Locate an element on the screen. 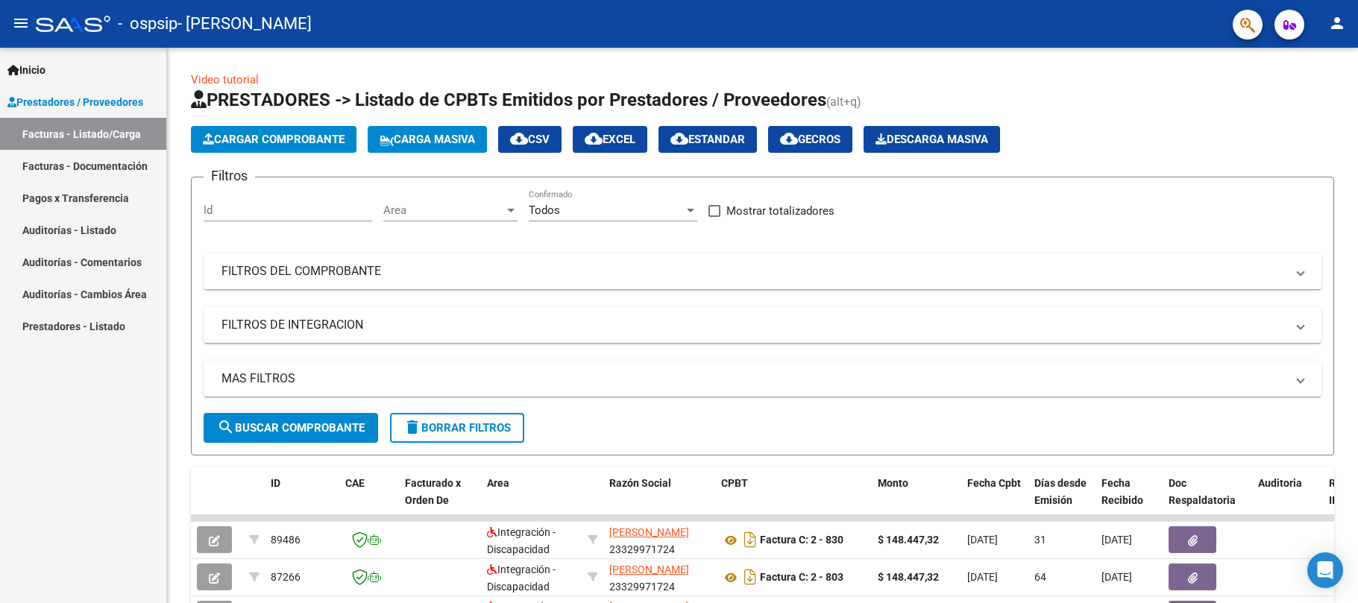 Image resolution: width=1358 pixels, height=603 pixels. app-download-masive: Descarga masiva de comprobantes (adjuntos) is located at coordinates (931, 139).